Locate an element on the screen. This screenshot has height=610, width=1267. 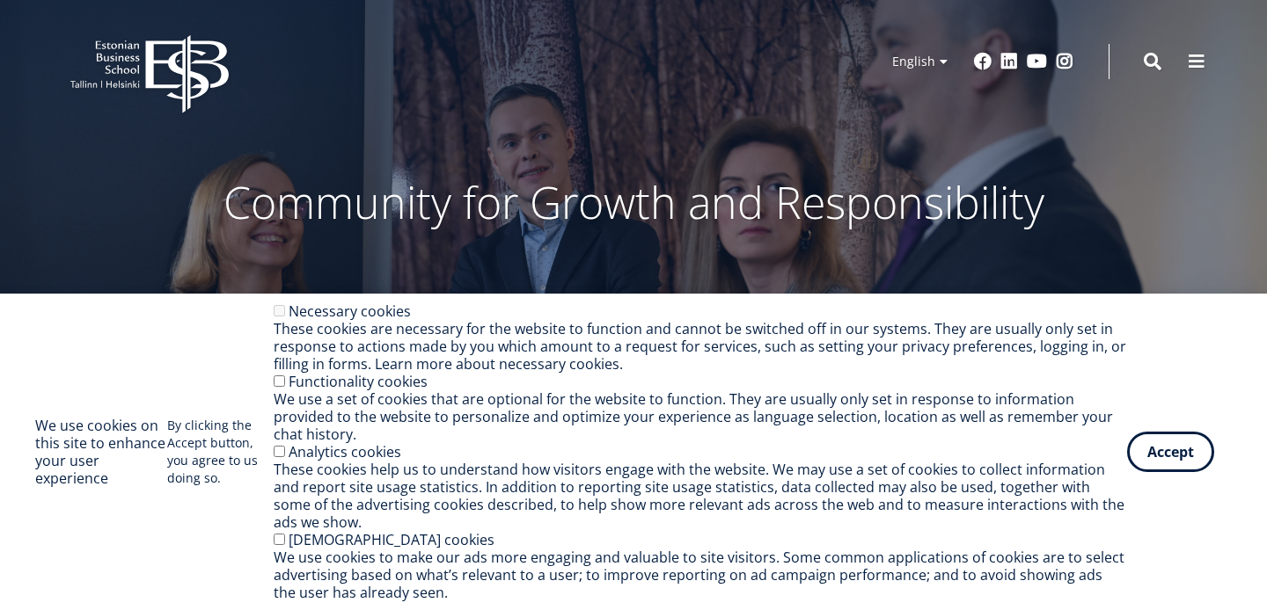
div: These cookies help us to understand how visitors engage with the website. We may use a set of coo... is located at coordinates (700, 496).